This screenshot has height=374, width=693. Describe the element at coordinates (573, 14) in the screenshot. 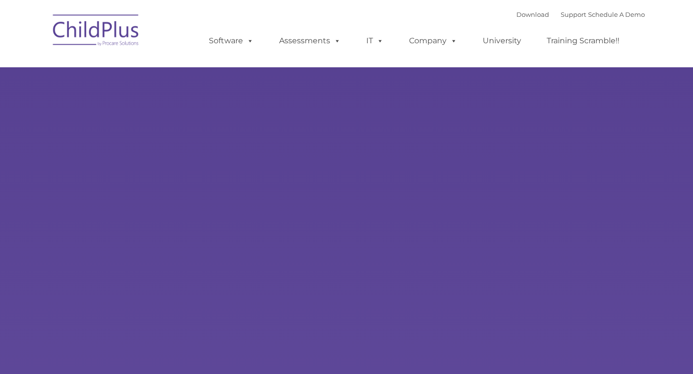

I see `a: Support` at that location.